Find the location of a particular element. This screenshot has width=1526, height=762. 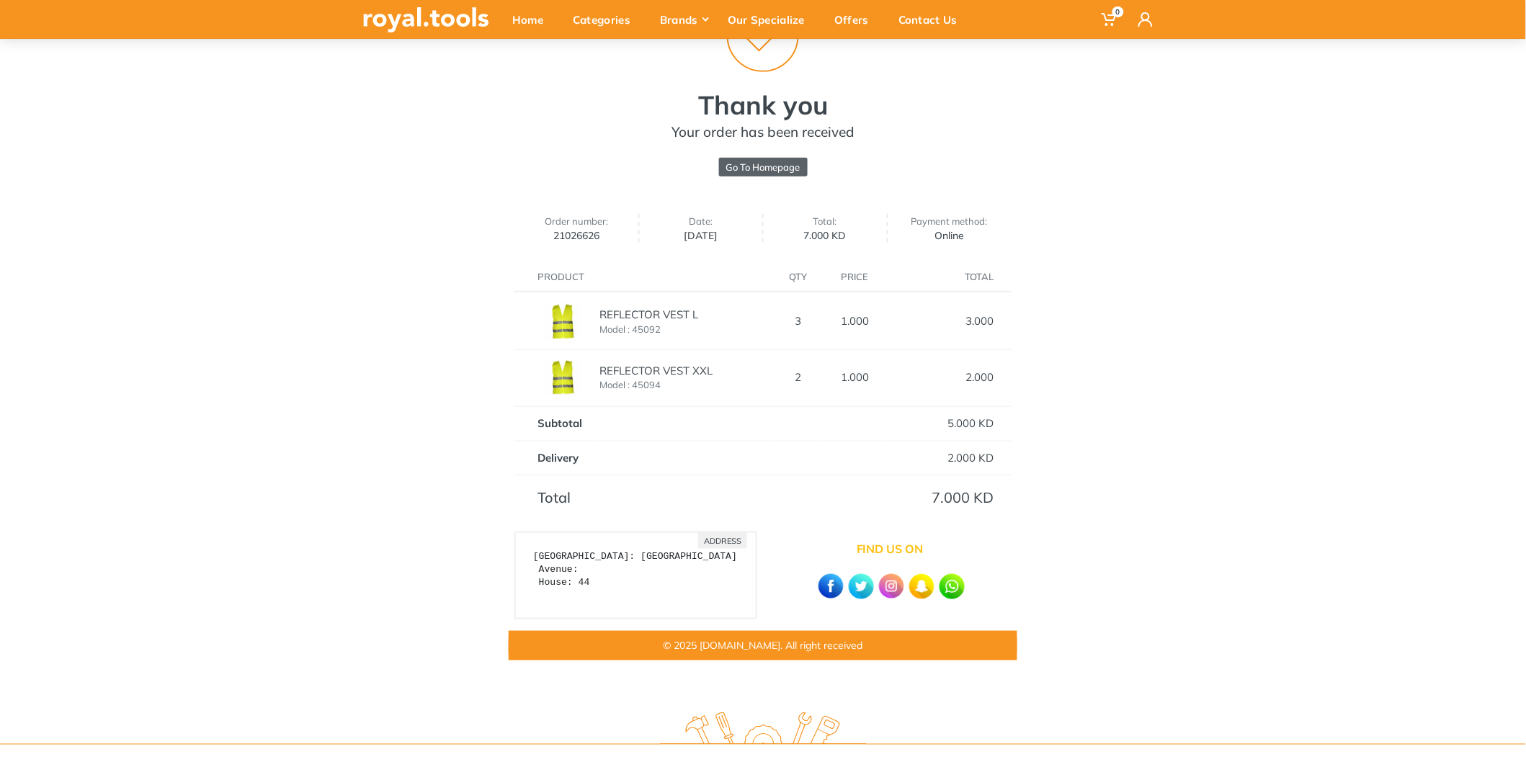

img: wa.png is located at coordinates (952, 587).